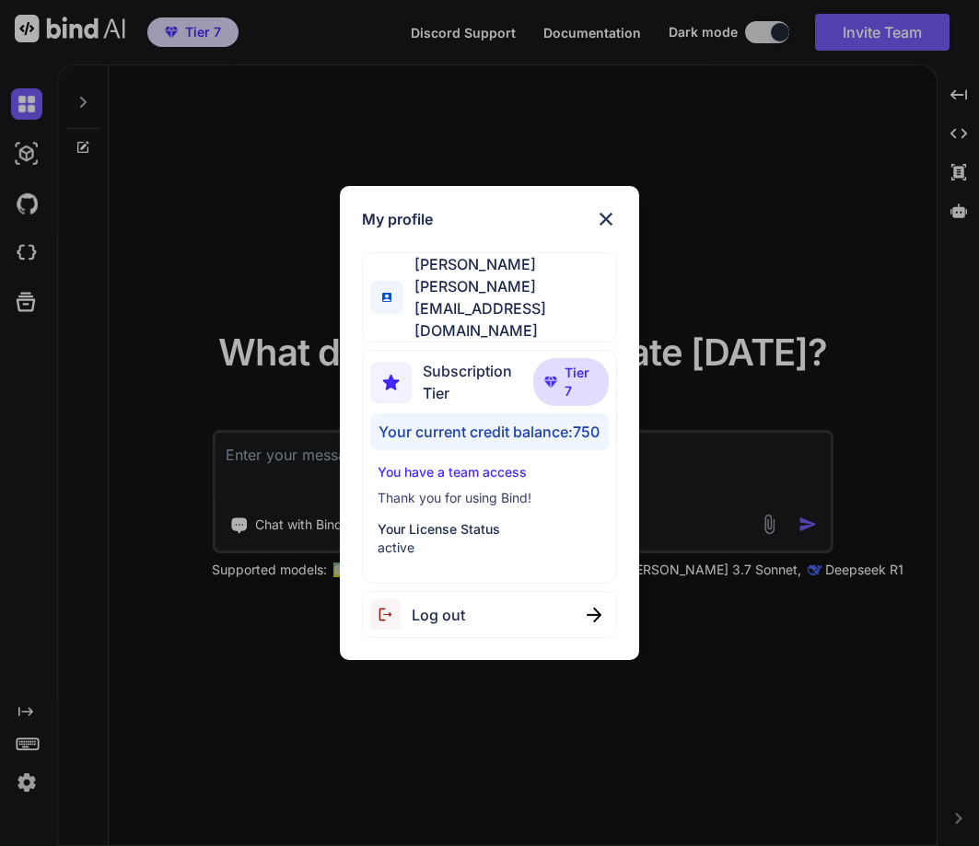  I want to click on p: You have a team access, so click(489, 473).